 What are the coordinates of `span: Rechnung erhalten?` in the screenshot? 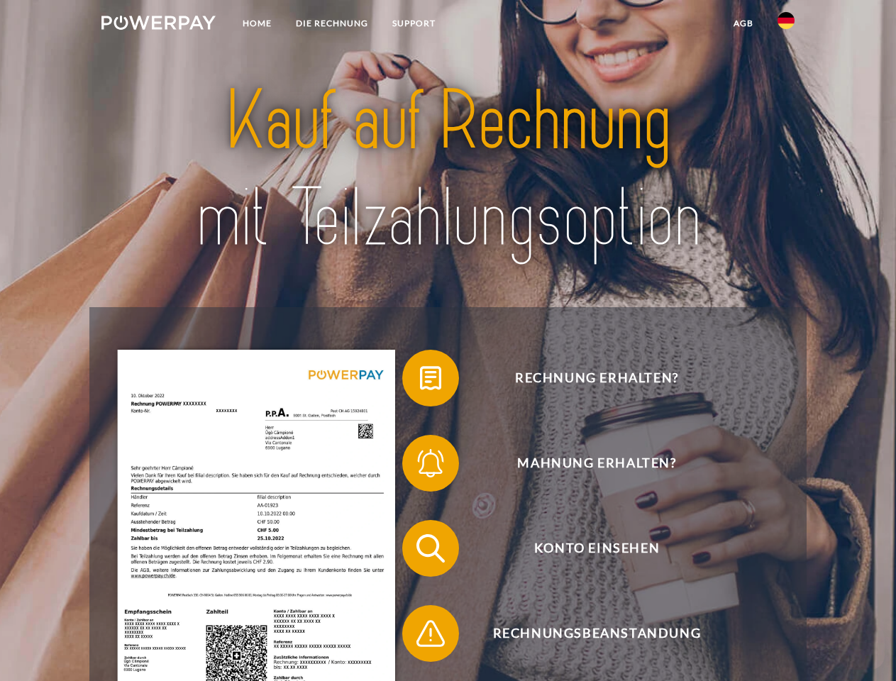 It's located at (596, 378).